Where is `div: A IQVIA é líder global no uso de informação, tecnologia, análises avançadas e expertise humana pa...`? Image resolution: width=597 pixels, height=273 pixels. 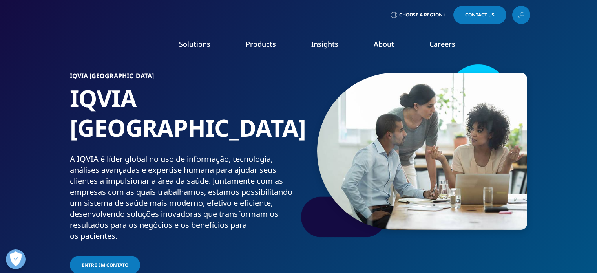 div: A IQVIA é líder global no uso de informação, tecnologia, análises avançadas e expertise humana pa... is located at coordinates (182, 197).